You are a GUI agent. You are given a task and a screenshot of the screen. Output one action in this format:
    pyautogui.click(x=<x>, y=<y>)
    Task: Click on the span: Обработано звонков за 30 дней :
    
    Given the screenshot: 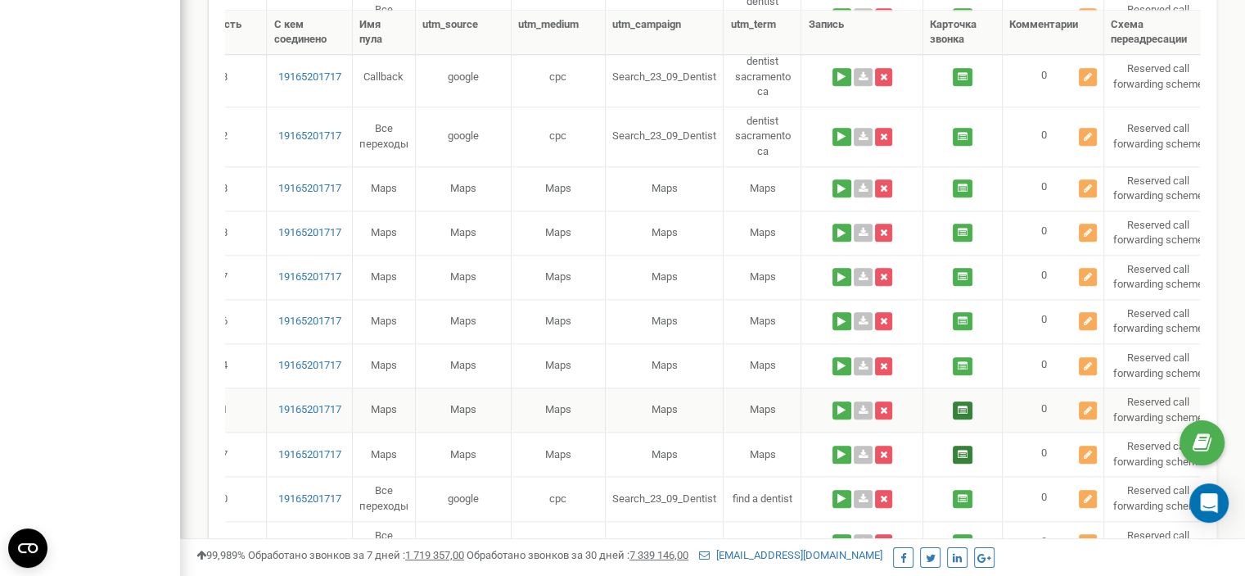 What is the action you would take?
    pyautogui.click(x=577, y=554)
    